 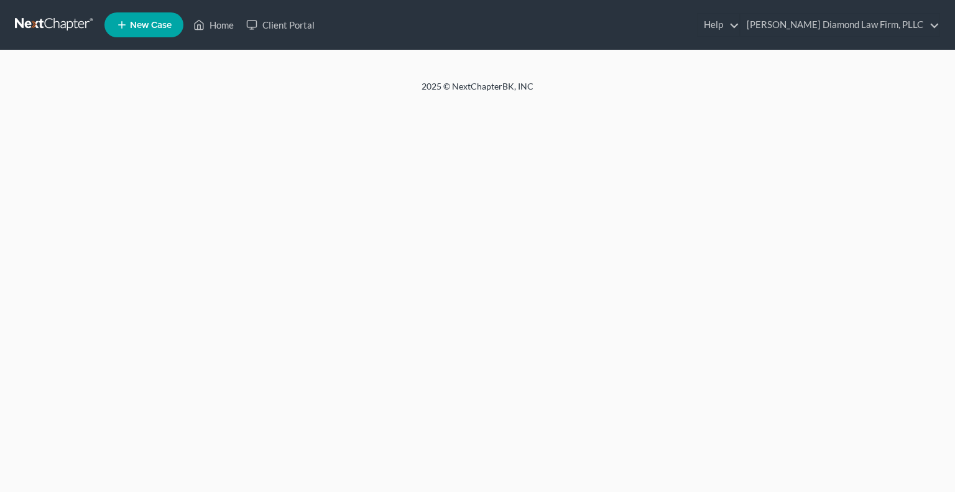 What do you see at coordinates (478, 91) in the screenshot?
I see `div: 2025 © NextChapterBK, INC` at bounding box center [478, 91].